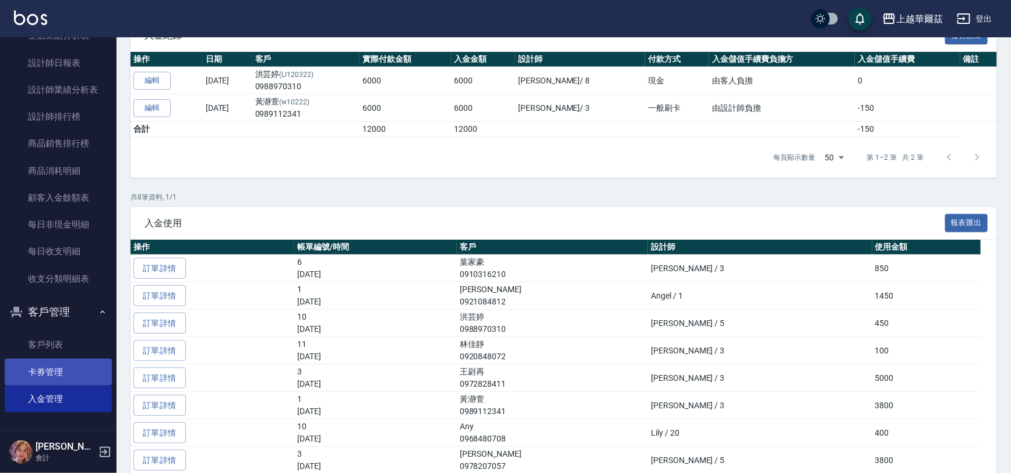 The height and width of the screenshot is (473, 1011). What do you see at coordinates (927, 405) in the screenshot?
I see `td: 3800` at bounding box center [927, 405].